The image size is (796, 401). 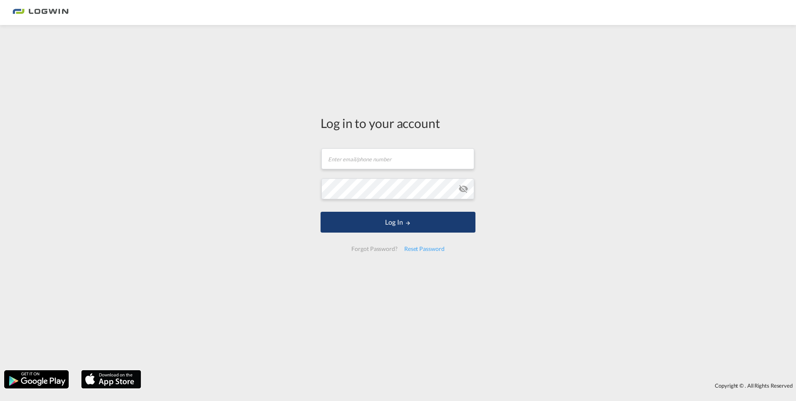 What do you see at coordinates (374, 249) in the screenshot?
I see `div: Forgot Password?` at bounding box center [374, 249].